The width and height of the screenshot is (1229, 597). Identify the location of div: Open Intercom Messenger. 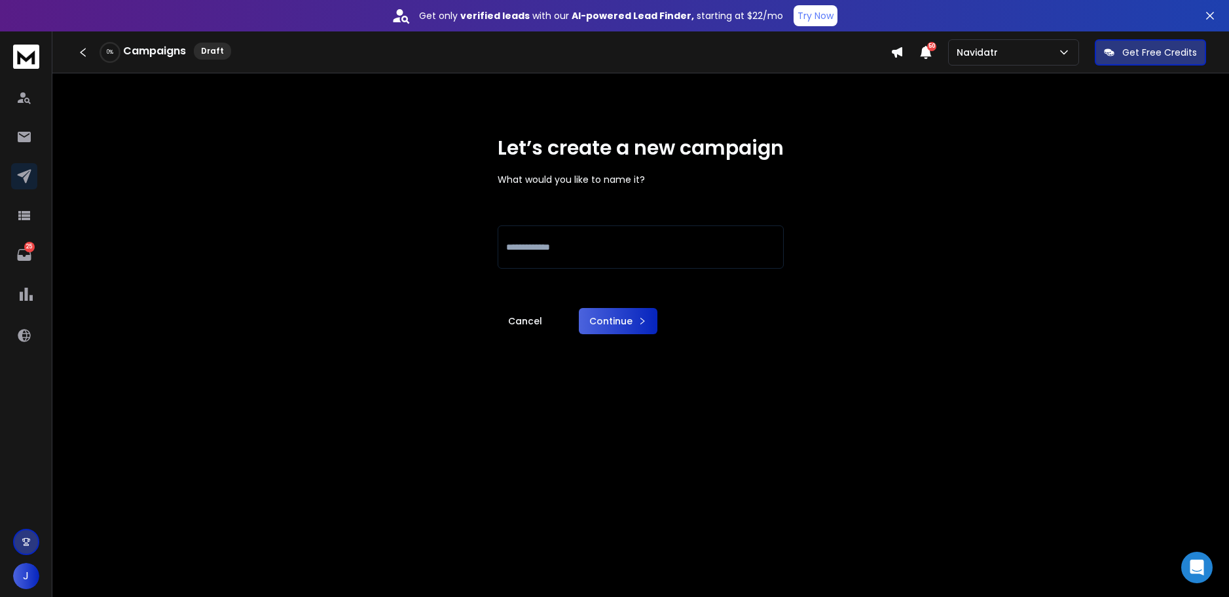
(1197, 567).